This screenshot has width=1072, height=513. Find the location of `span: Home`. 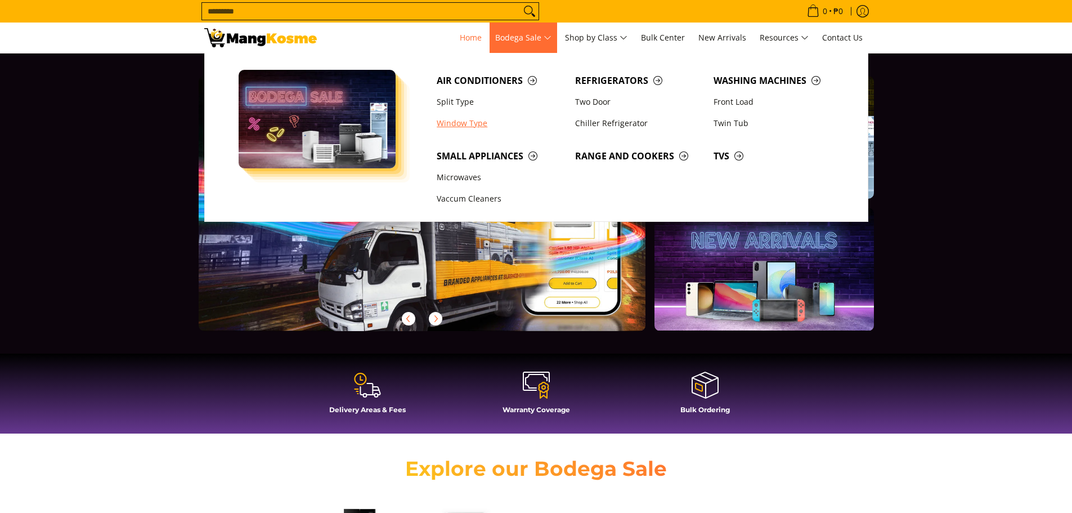

span: Home is located at coordinates (470, 37).